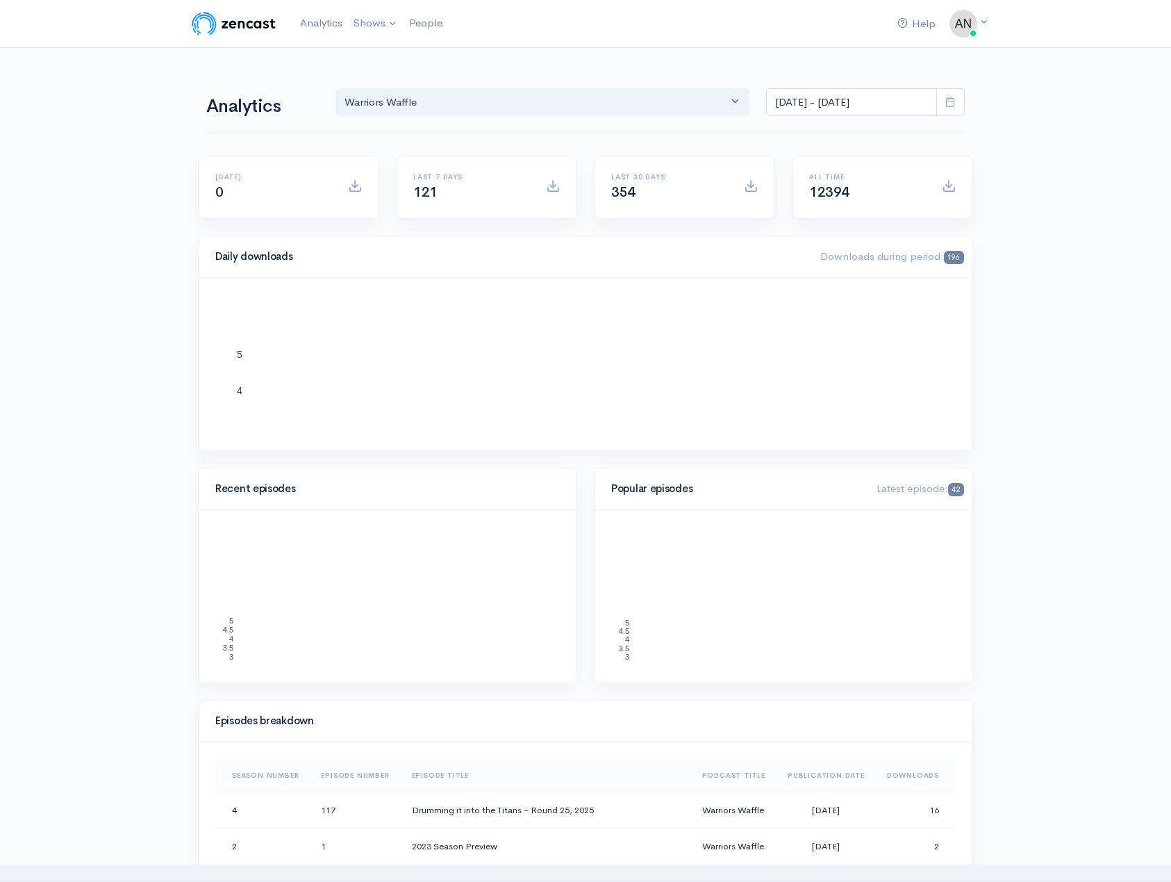  I want to click on td: 16, so click(916, 809).